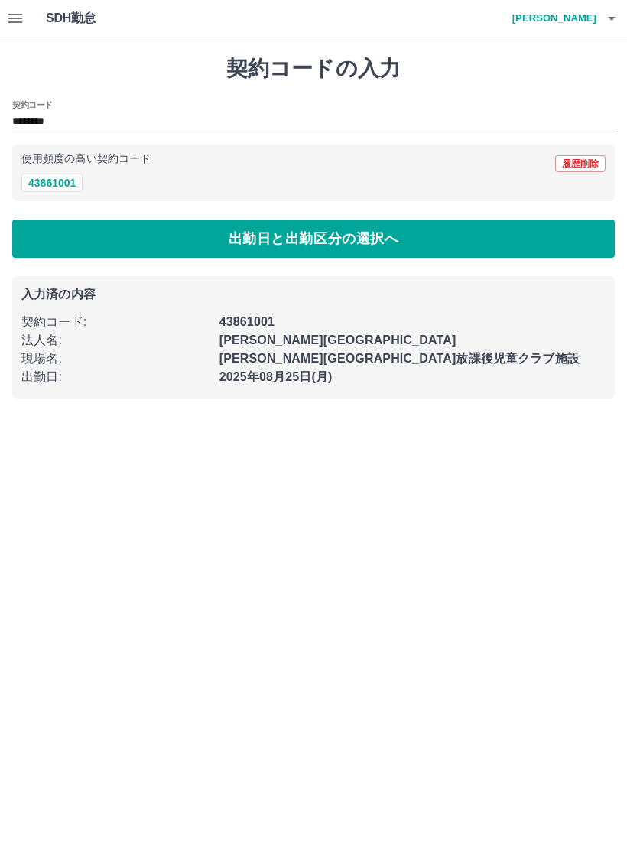 This screenshot has height=846, width=627. Describe the element at coordinates (115, 322) in the screenshot. I see `p: 契約コード :` at that location.